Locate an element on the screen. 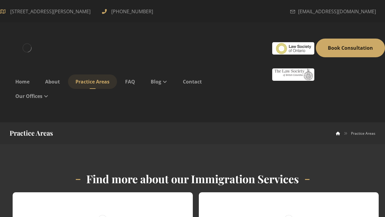 Image resolution: width=385 pixels, height=217 pixels. a: About is located at coordinates (52, 81).